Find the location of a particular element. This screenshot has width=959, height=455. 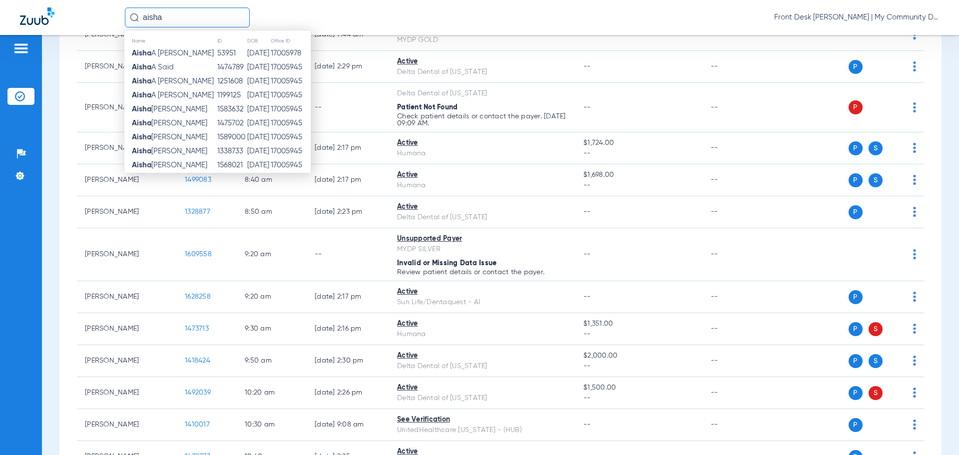

span: 1328877 is located at coordinates (197, 212).